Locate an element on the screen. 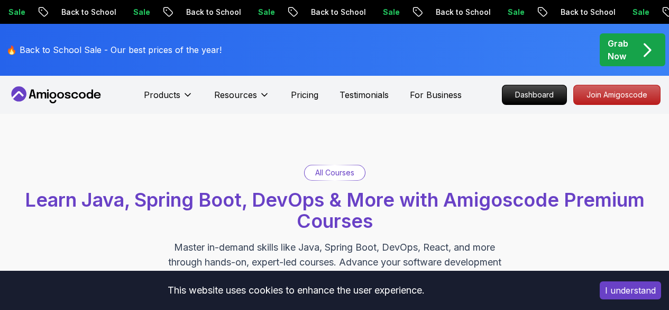  p: All Courses is located at coordinates (335, 172).